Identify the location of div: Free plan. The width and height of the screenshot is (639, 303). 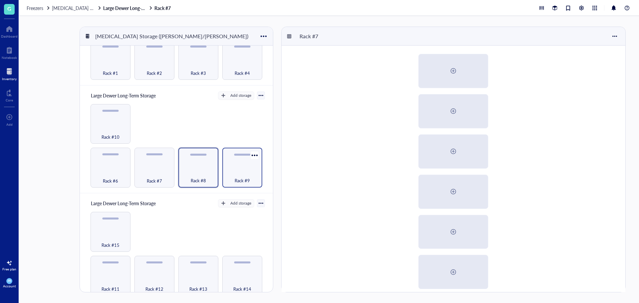
(9, 269).